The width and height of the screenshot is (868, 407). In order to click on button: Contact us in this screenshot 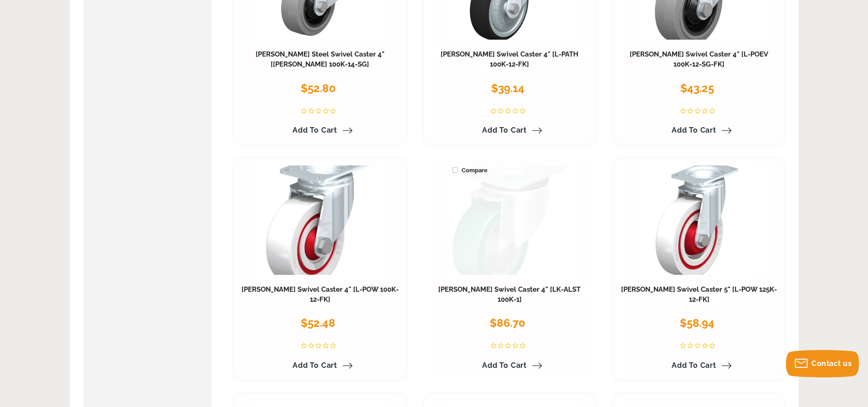, I will do `click(822, 363)`.